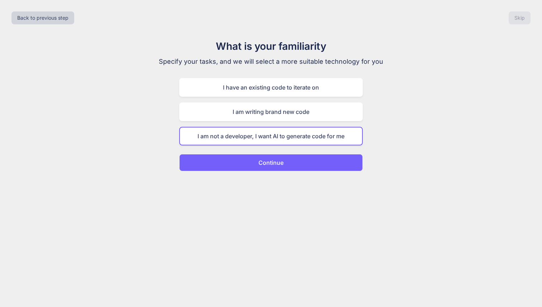 The height and width of the screenshot is (307, 542). I want to click on div: I have an existing code to iterate on, so click(271, 87).